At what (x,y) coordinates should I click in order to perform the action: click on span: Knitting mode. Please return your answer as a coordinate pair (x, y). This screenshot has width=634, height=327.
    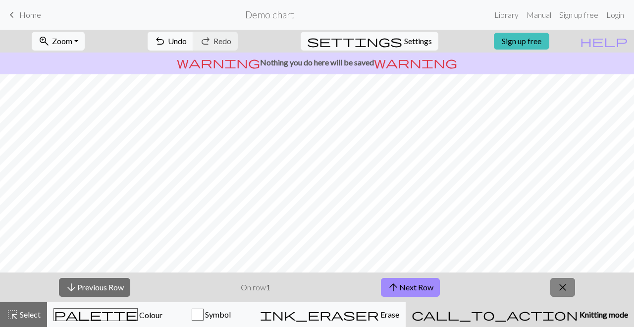
    Looking at the image, I should click on (603, 314).